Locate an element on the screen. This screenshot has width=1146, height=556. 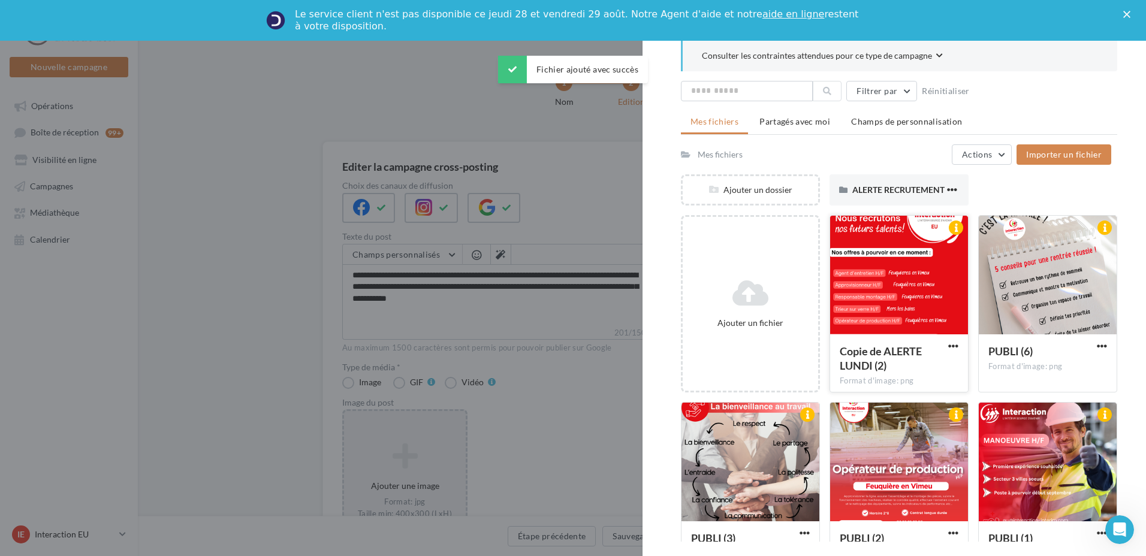
span: Partagés avec moi is located at coordinates (795, 121).